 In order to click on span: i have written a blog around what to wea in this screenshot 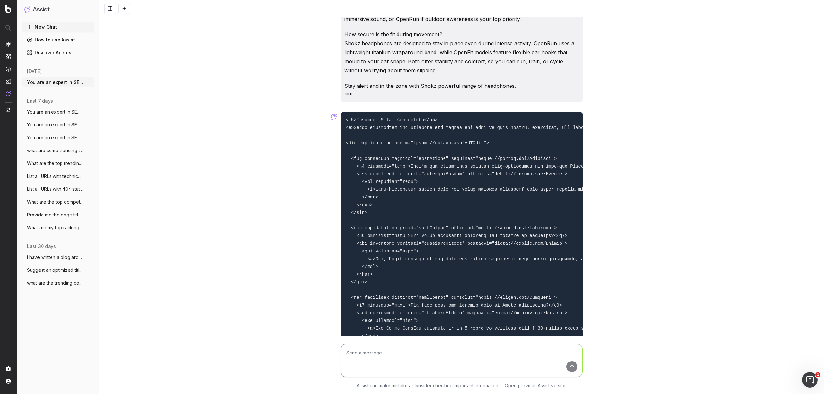, I will do `click(55, 257)`.